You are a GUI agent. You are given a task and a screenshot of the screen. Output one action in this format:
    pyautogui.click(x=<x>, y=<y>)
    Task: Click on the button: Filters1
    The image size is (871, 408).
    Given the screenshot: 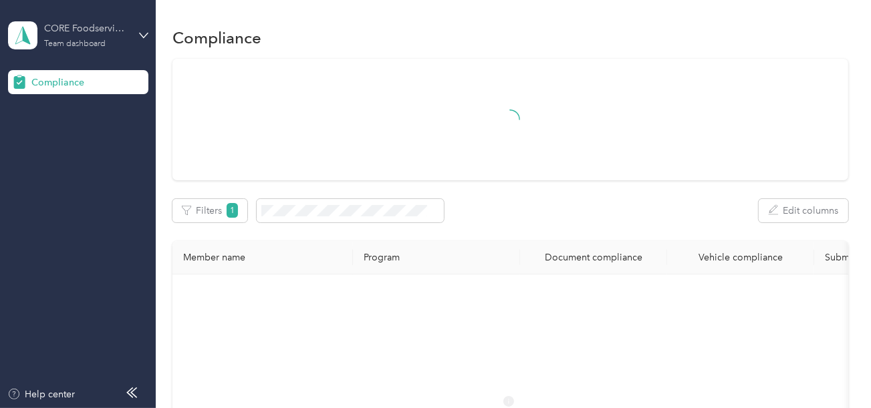 What is the action you would take?
    pyautogui.click(x=210, y=211)
    